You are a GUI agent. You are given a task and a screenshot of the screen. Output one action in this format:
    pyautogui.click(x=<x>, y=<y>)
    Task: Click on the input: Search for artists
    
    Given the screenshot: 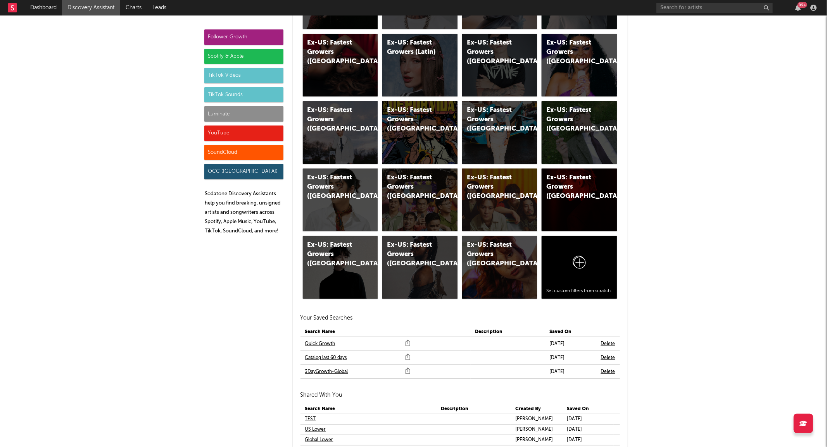 What is the action you would take?
    pyautogui.click(x=714, y=8)
    